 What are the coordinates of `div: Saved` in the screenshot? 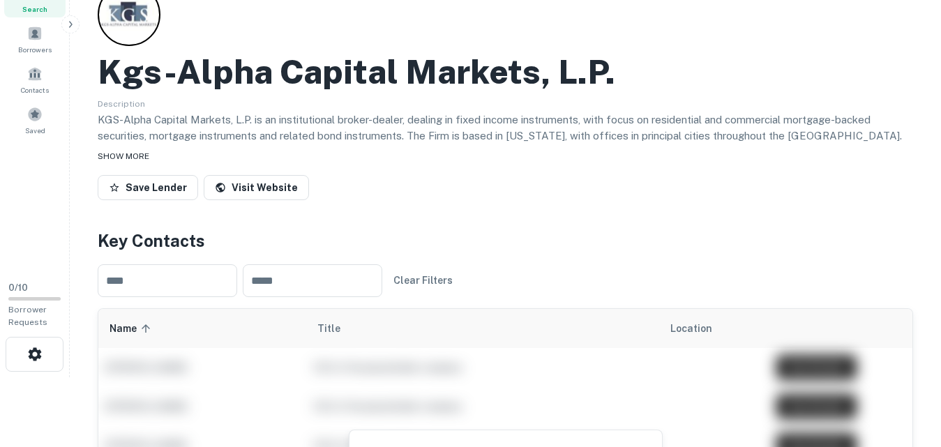 It's located at (35, 120).